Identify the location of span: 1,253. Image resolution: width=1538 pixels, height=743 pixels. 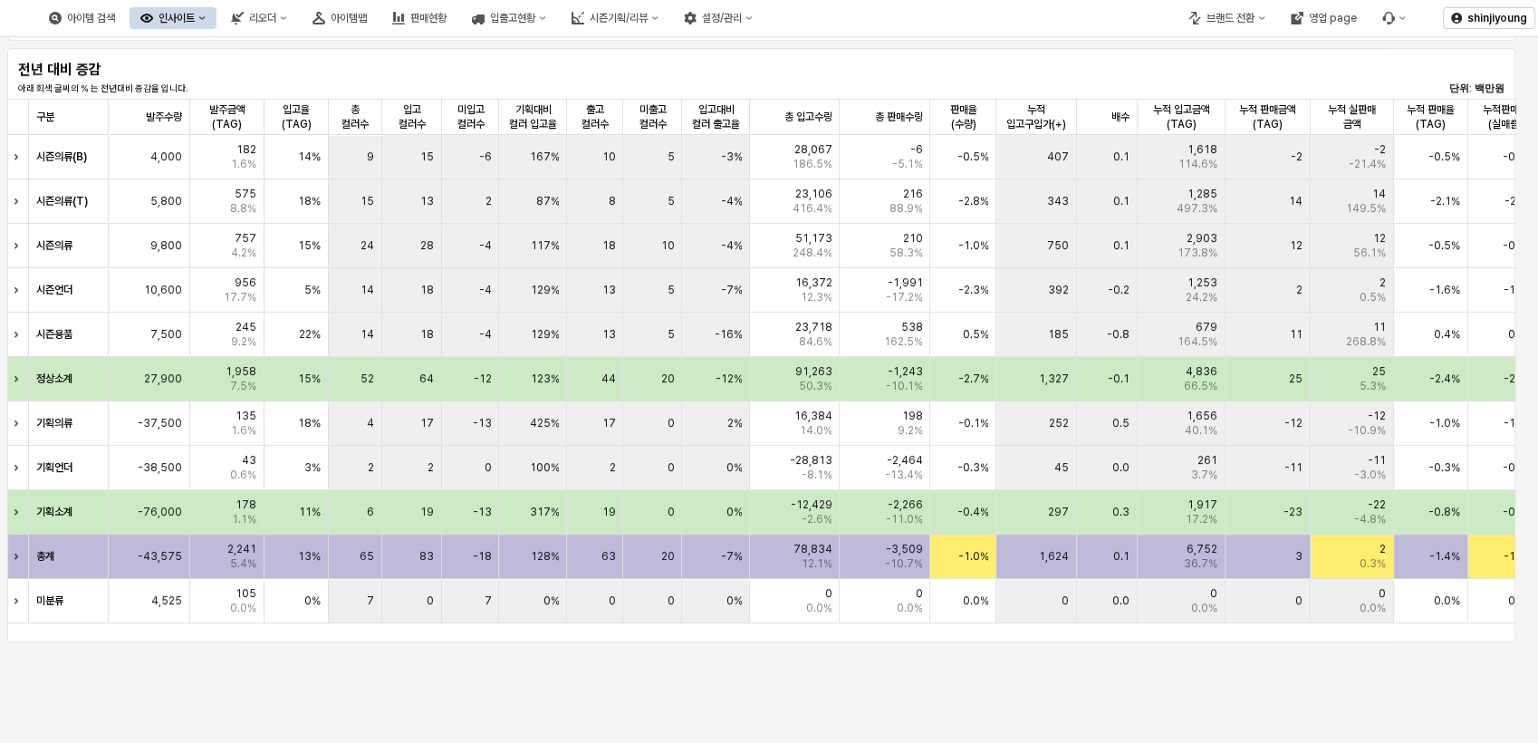
(1202, 283).